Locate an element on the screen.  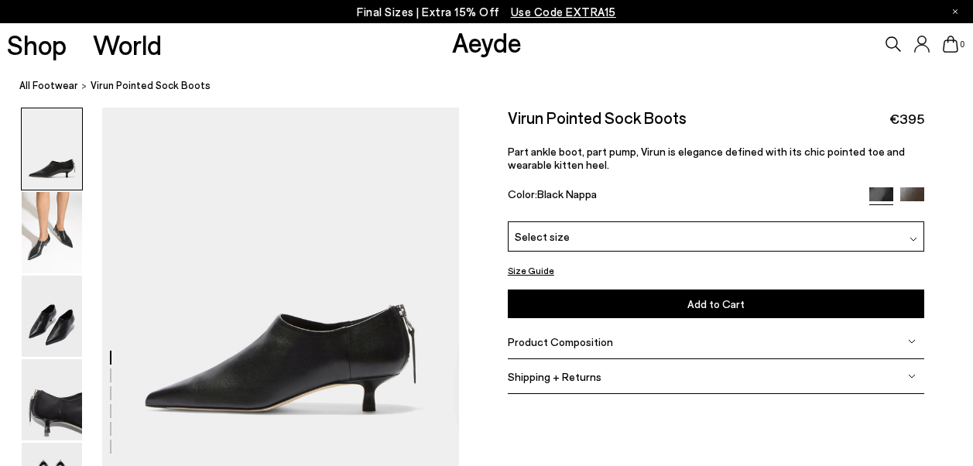
span: Black Nappa is located at coordinates (567, 194).